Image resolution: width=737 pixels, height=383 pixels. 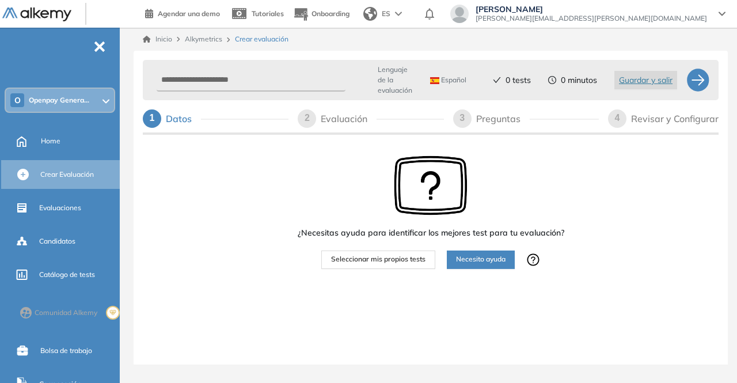 What do you see at coordinates (646, 80) in the screenshot?
I see `span: Guardar y salir` at bounding box center [646, 80].